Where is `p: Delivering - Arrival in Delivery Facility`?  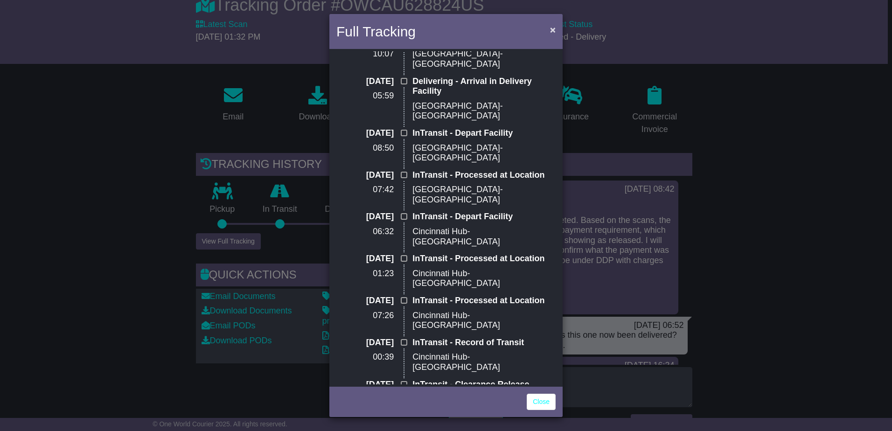
p: Delivering - Arrival in Delivery Facility is located at coordinates (484, 86).